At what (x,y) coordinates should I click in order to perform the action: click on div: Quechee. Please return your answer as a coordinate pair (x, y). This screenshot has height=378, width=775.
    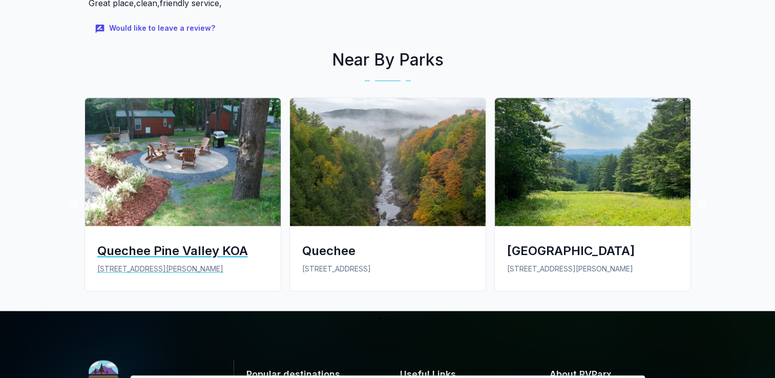
    Looking at the image, I should click on (388, 251).